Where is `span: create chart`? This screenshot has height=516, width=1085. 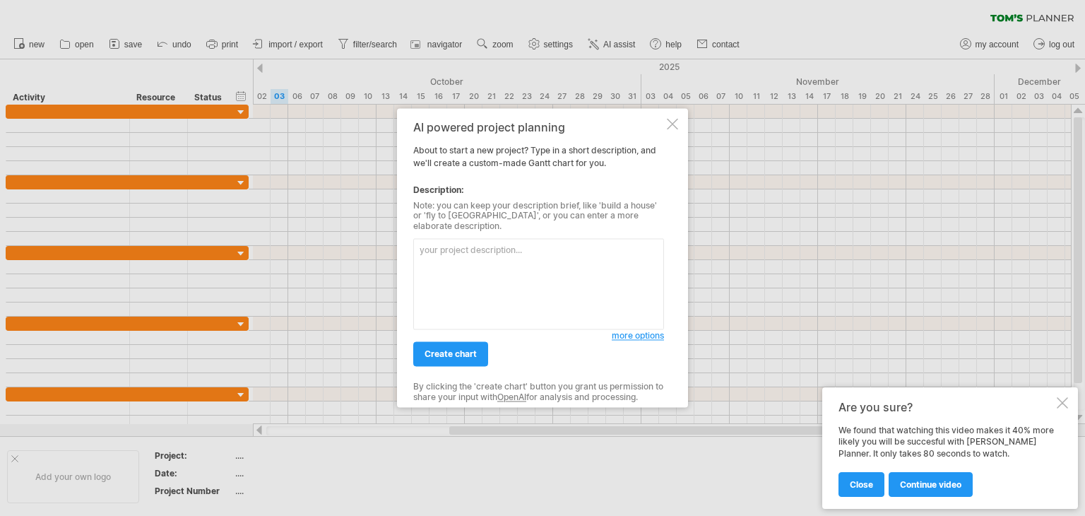 span: create chart is located at coordinates (451, 354).